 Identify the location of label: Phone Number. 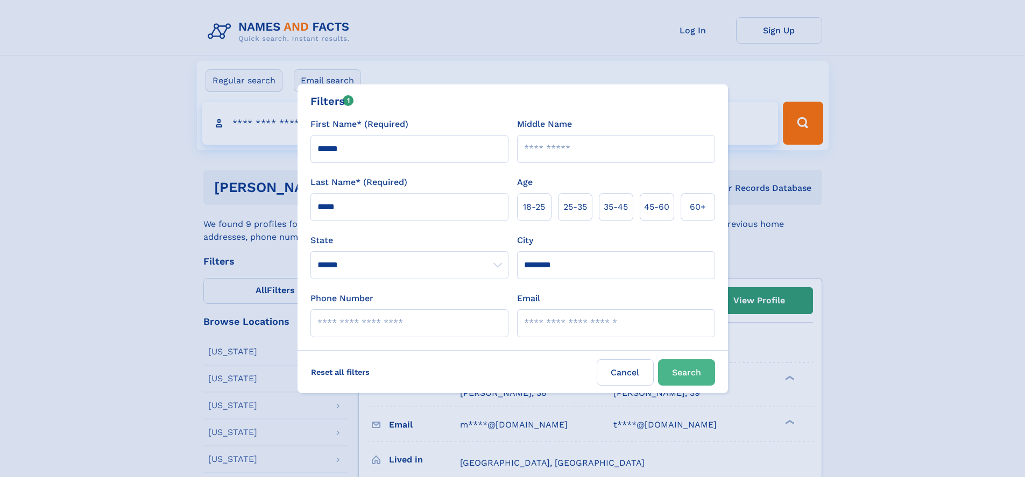
(342, 299).